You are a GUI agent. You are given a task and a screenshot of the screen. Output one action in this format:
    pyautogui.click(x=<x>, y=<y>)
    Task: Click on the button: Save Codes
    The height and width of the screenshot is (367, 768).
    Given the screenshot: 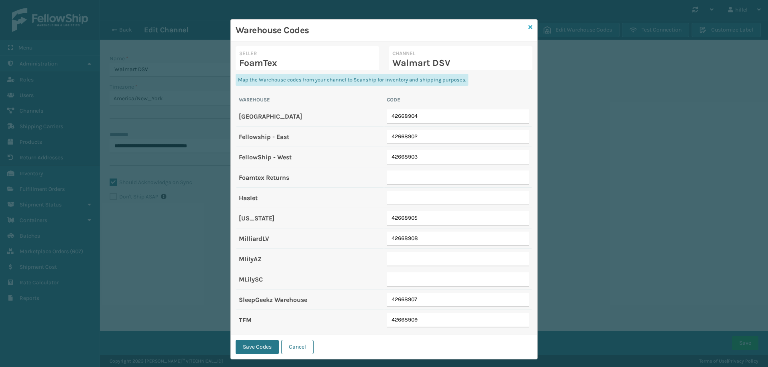 What is the action you would take?
    pyautogui.click(x=257, y=347)
    